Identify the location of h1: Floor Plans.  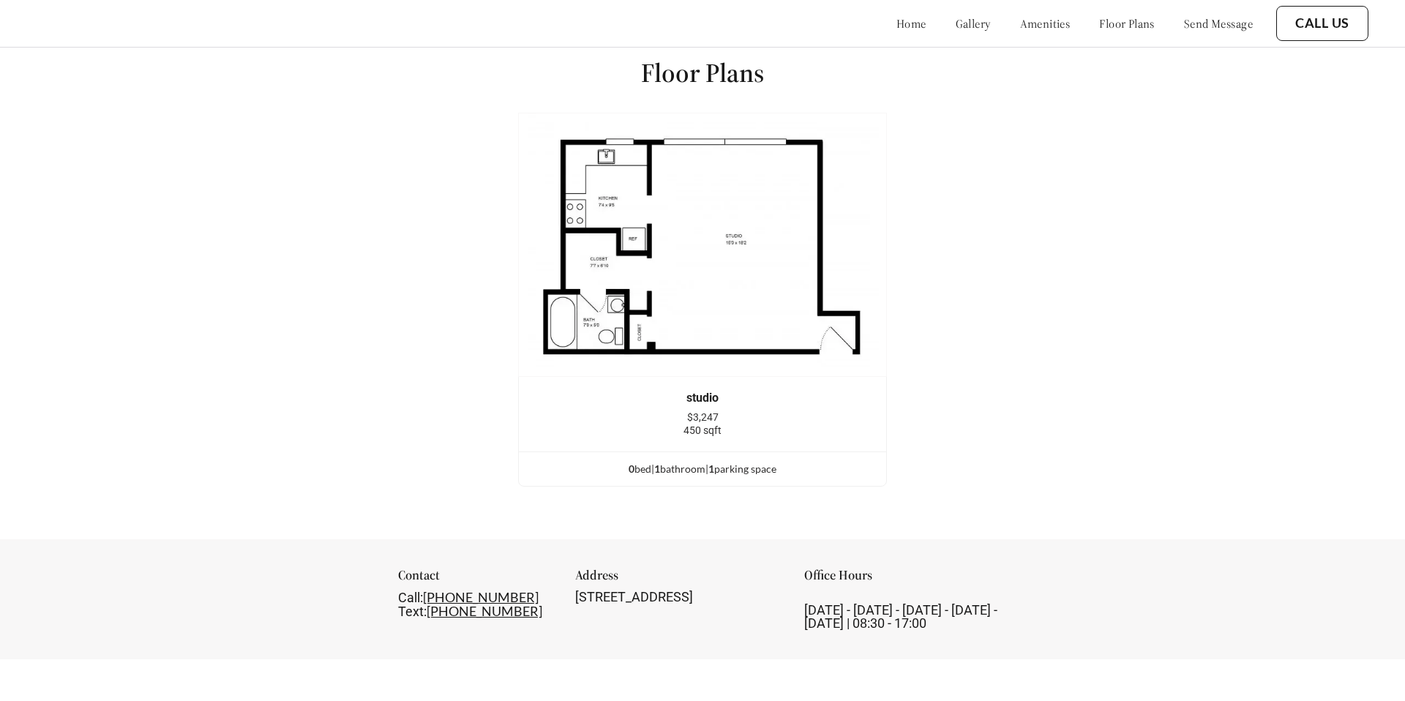
(702, 72).